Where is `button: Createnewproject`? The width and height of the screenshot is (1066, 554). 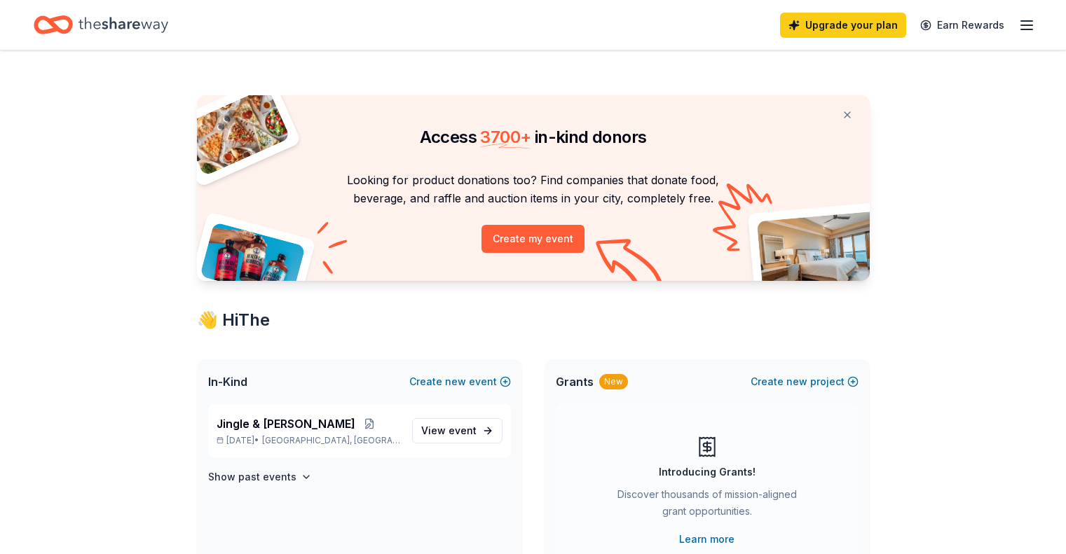
button: Createnewproject is located at coordinates (804, 382).